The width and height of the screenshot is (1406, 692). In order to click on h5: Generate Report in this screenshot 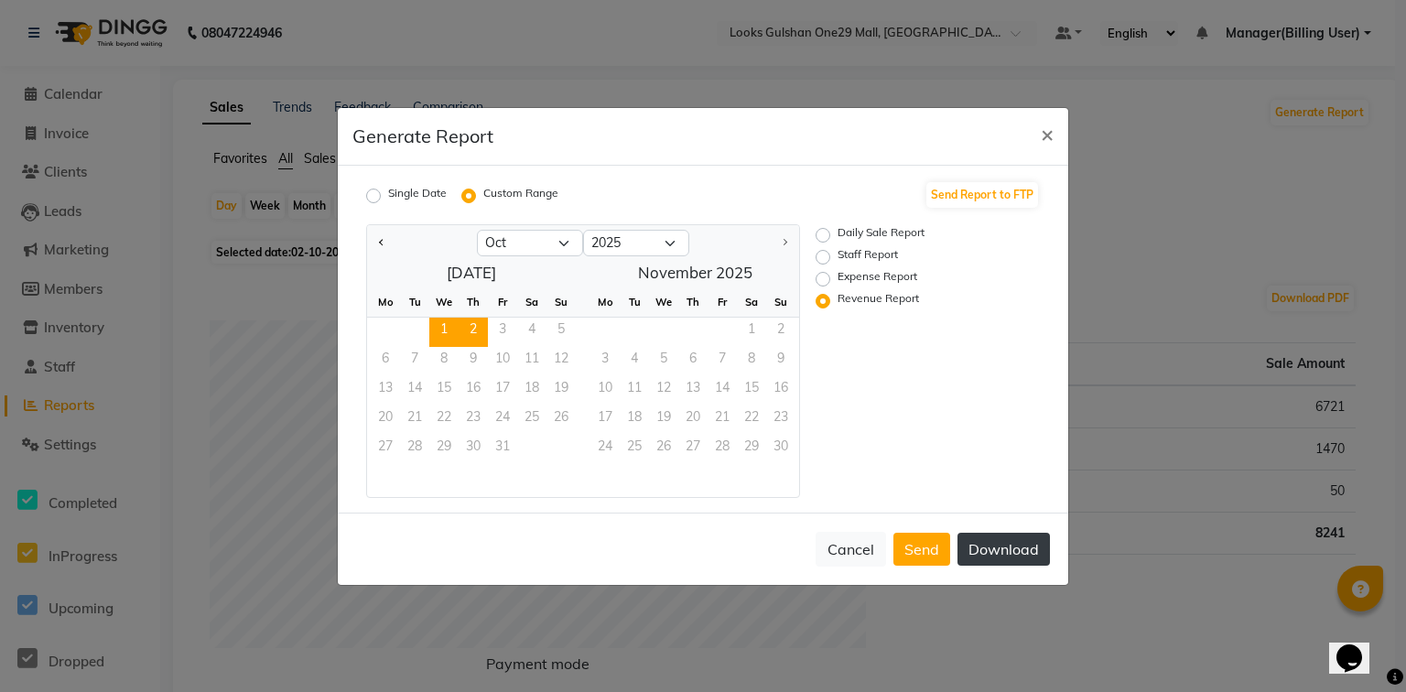, I will do `click(423, 136)`.